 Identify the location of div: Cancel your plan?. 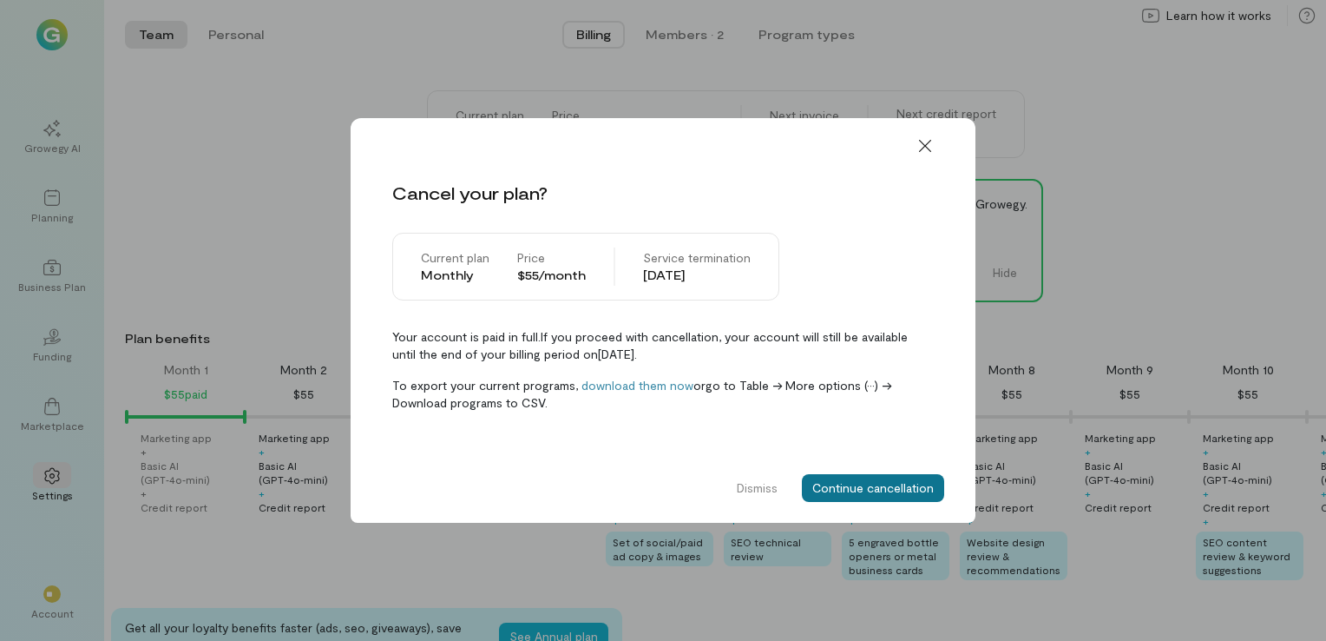
(470, 193).